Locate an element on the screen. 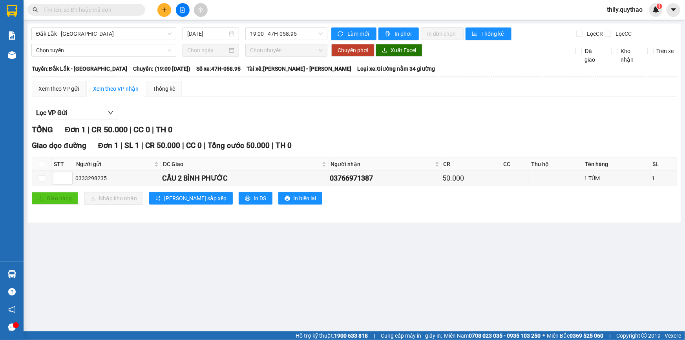 This screenshot has width=685, height=340. span: Trên xe is located at coordinates (665, 51).